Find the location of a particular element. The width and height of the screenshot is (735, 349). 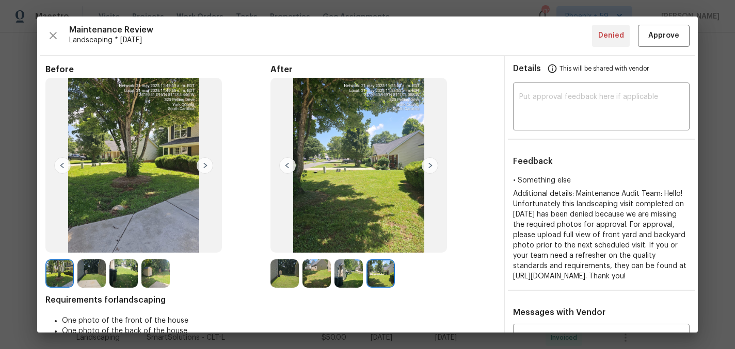

span: Messages with Vendor is located at coordinates (559, 313).